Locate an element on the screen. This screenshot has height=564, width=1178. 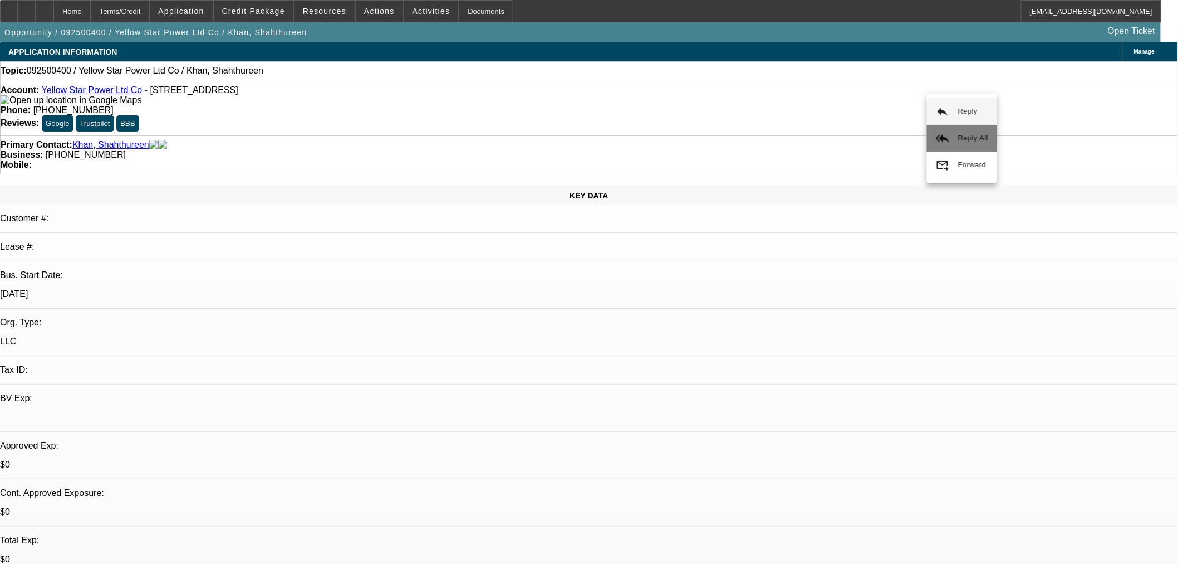
span: Opportunity / 092500400 / Yellow Star Power Ltd Co / Khan, Shahthureen is located at coordinates (156, 32).